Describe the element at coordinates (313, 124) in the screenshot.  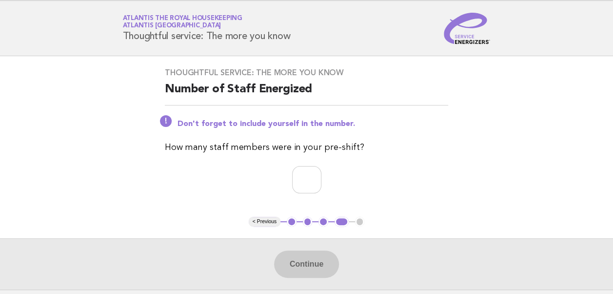
I see `p: Don't forget to include yourself in the number.` at that location.